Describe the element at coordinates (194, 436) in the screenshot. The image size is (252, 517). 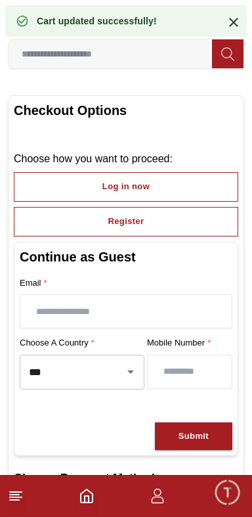
I see `div: Submit` at that location.